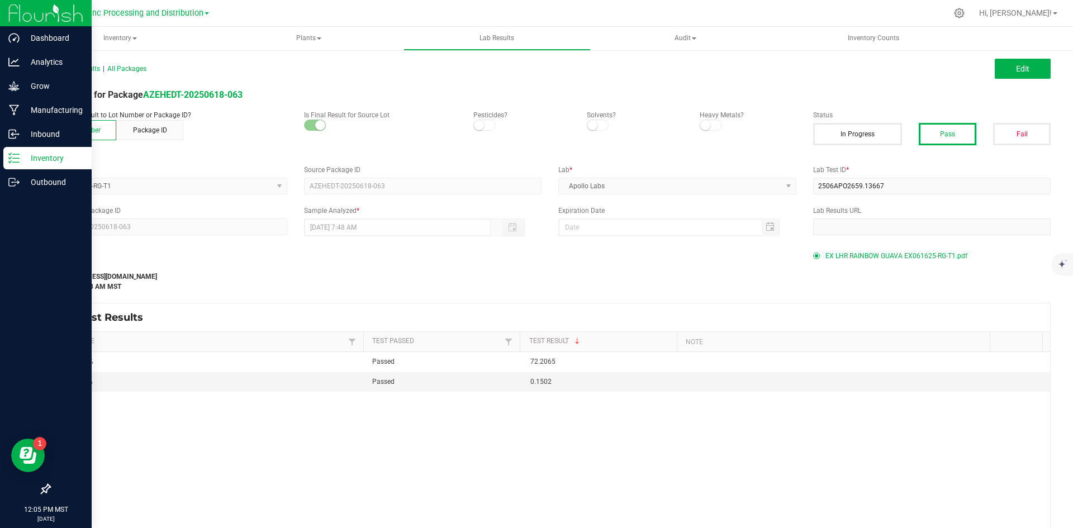 Image resolution: width=1073 pixels, height=528 pixels. What do you see at coordinates (46, 510) in the screenshot?
I see `p: 12:05 PM MST` at bounding box center [46, 510].